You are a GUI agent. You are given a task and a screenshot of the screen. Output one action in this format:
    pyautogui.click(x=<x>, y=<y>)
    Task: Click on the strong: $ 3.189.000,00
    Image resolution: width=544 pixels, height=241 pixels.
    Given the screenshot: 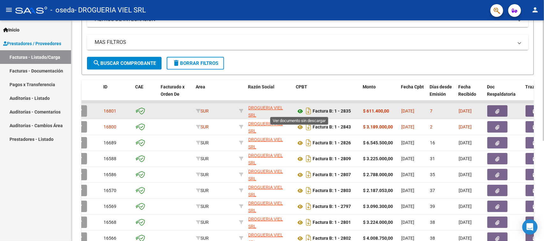 What is the action you would take?
    pyautogui.click(x=378, y=127)
    